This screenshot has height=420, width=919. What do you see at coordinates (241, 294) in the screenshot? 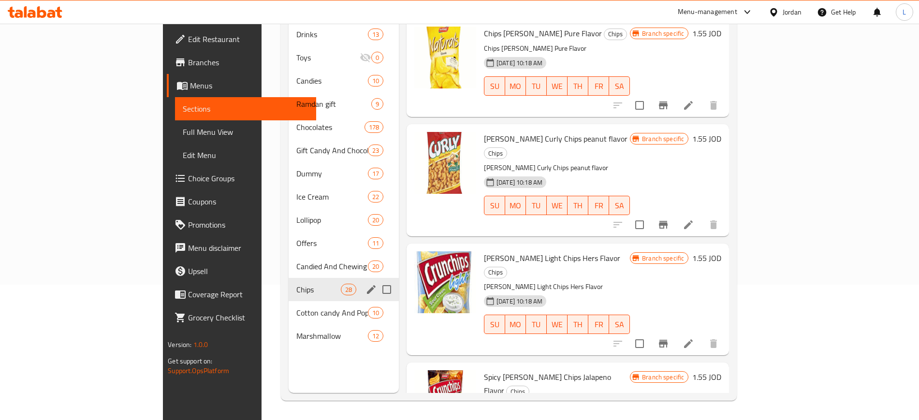
I see `a: Coverage Report` at bounding box center [241, 294].